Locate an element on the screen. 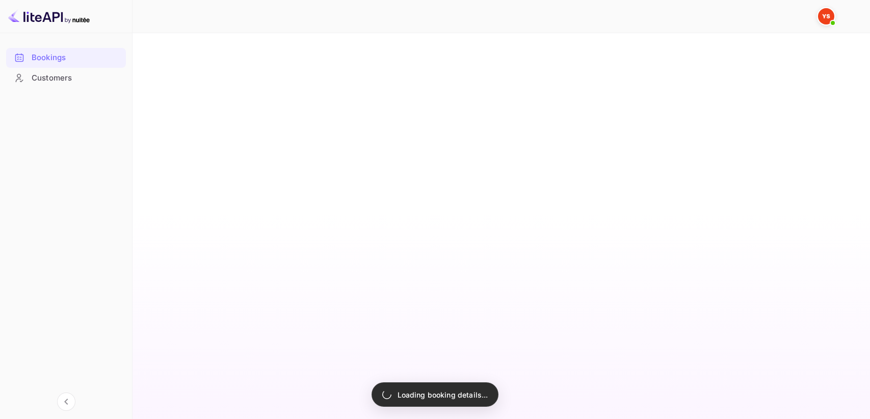 The image size is (870, 419). a: Bookings is located at coordinates (66, 57).